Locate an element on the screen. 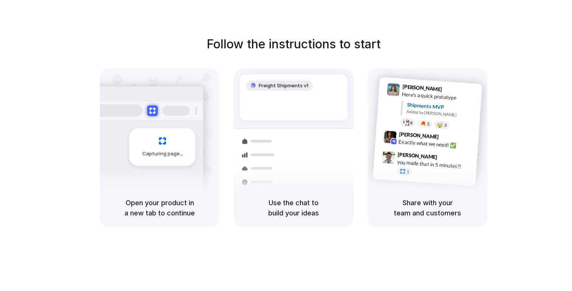  span: 1 is located at coordinates (408, 171).